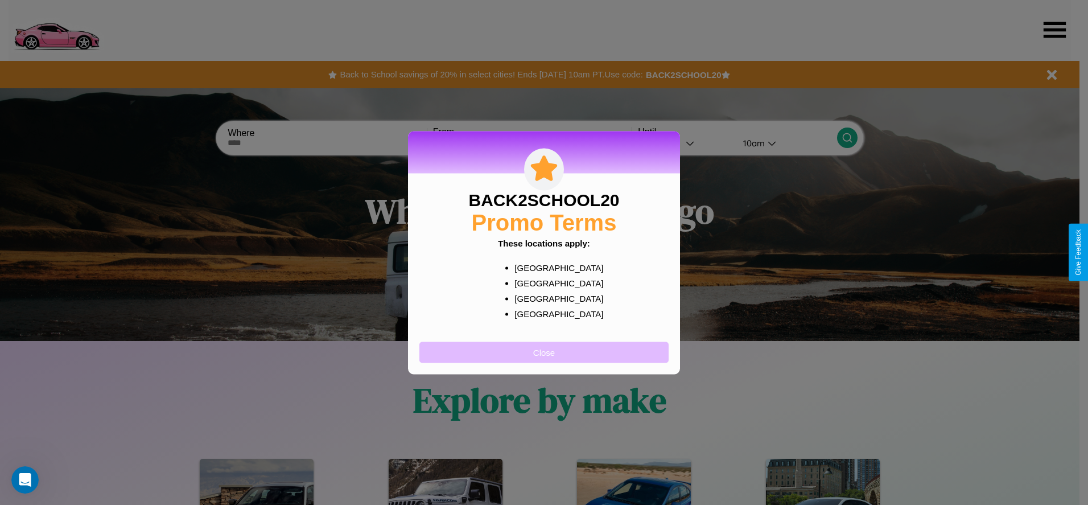 This screenshot has height=505, width=1088. Describe the element at coordinates (543, 200) in the screenshot. I see `h3: BACK2SCHOOL20` at that location.